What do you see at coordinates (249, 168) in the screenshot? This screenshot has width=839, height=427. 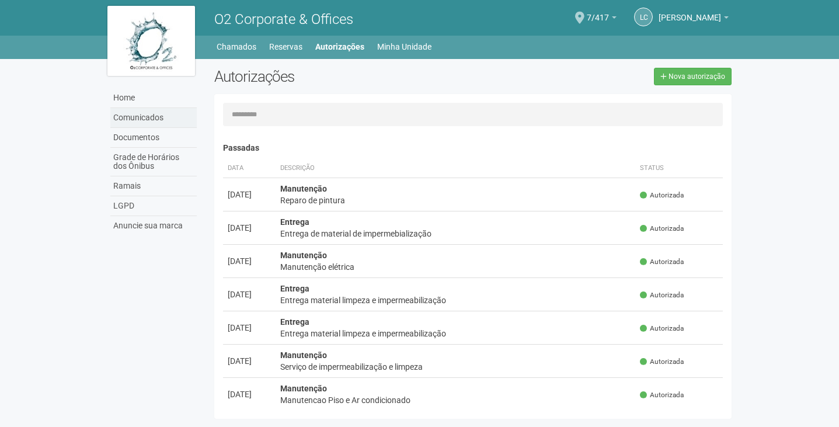 I see `th: Data` at bounding box center [249, 168].